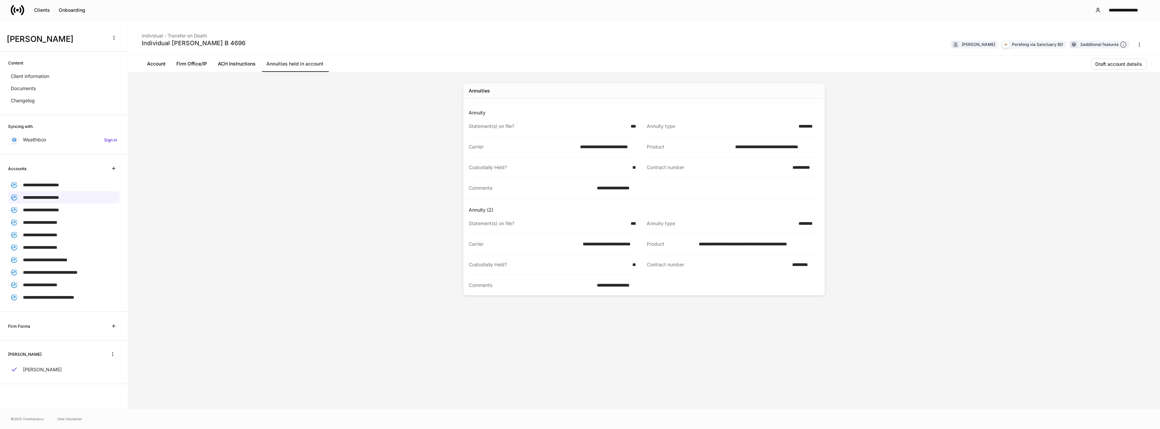 This screenshot has width=1160, height=429. I want to click on p: Annuity, so click(645, 113).